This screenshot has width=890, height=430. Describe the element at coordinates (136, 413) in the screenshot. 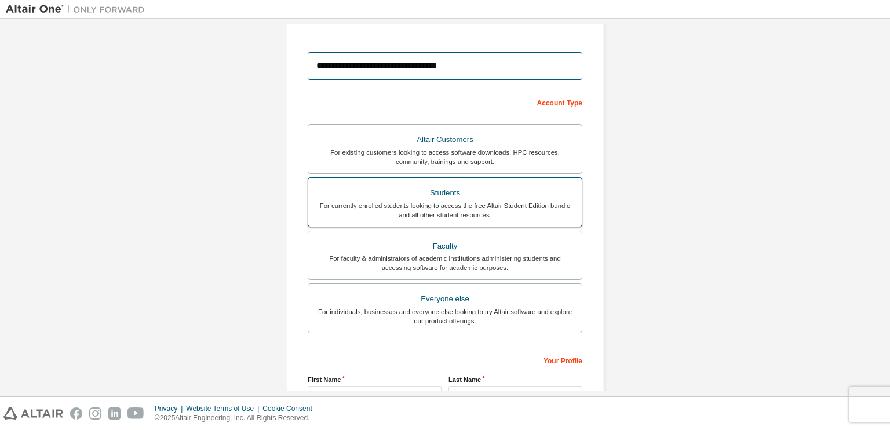

I see `img: youtube.svg` at that location.